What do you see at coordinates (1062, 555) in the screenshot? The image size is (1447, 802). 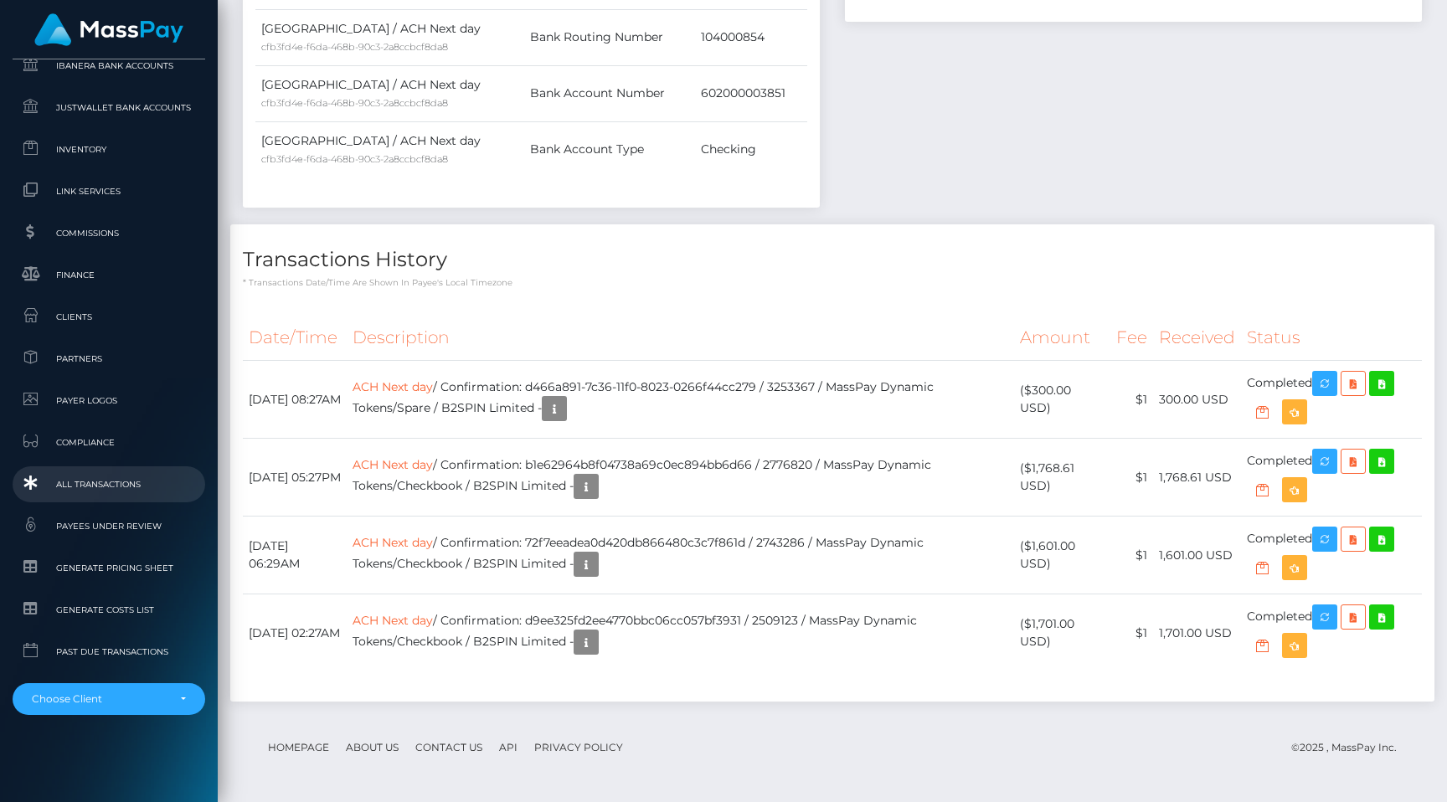 I see `td: ($1,601.00 USD)` at bounding box center [1062, 555].